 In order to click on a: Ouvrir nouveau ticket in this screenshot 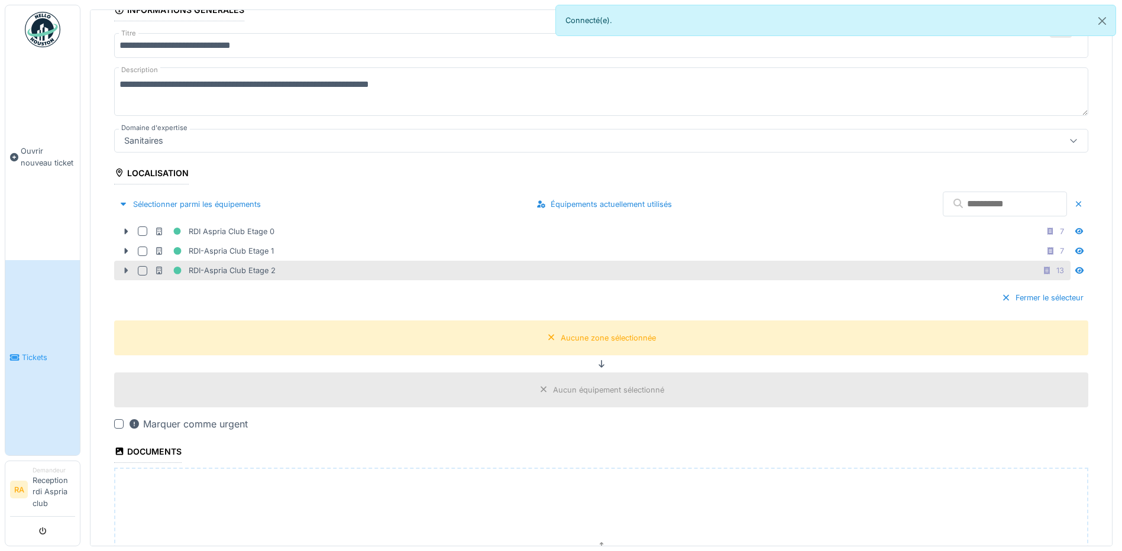, I will do `click(43, 157)`.